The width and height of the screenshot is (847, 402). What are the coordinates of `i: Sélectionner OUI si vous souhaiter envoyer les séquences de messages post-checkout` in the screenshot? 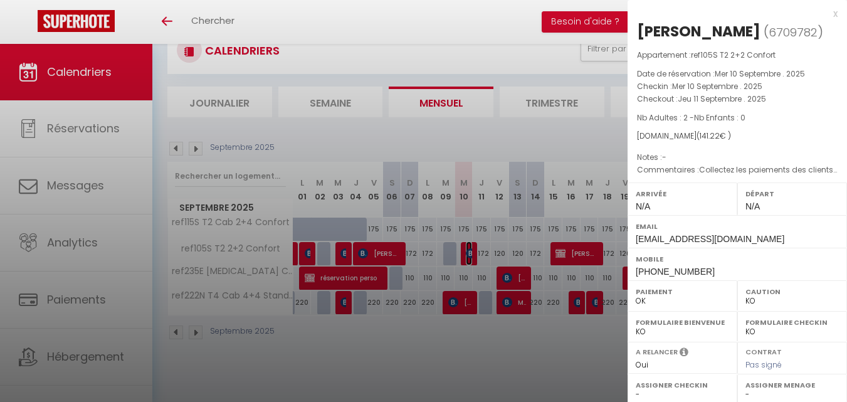 It's located at (684, 353).